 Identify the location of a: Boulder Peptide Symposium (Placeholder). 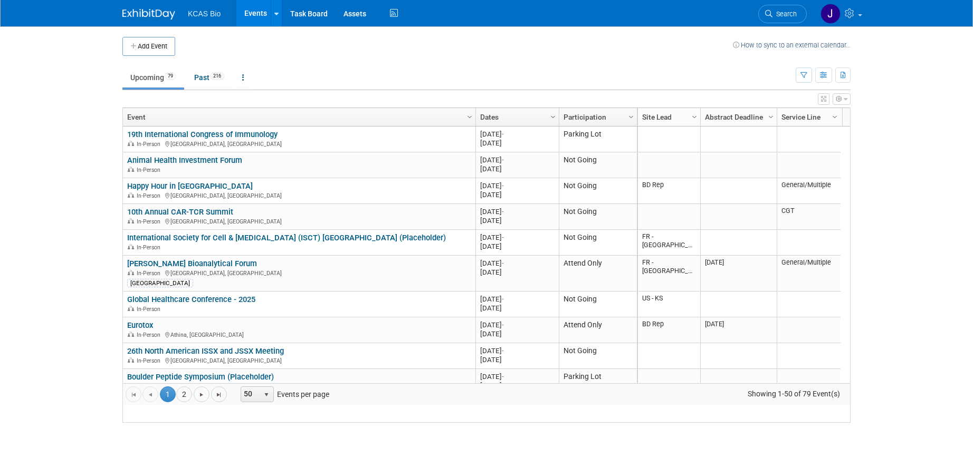
(201, 377).